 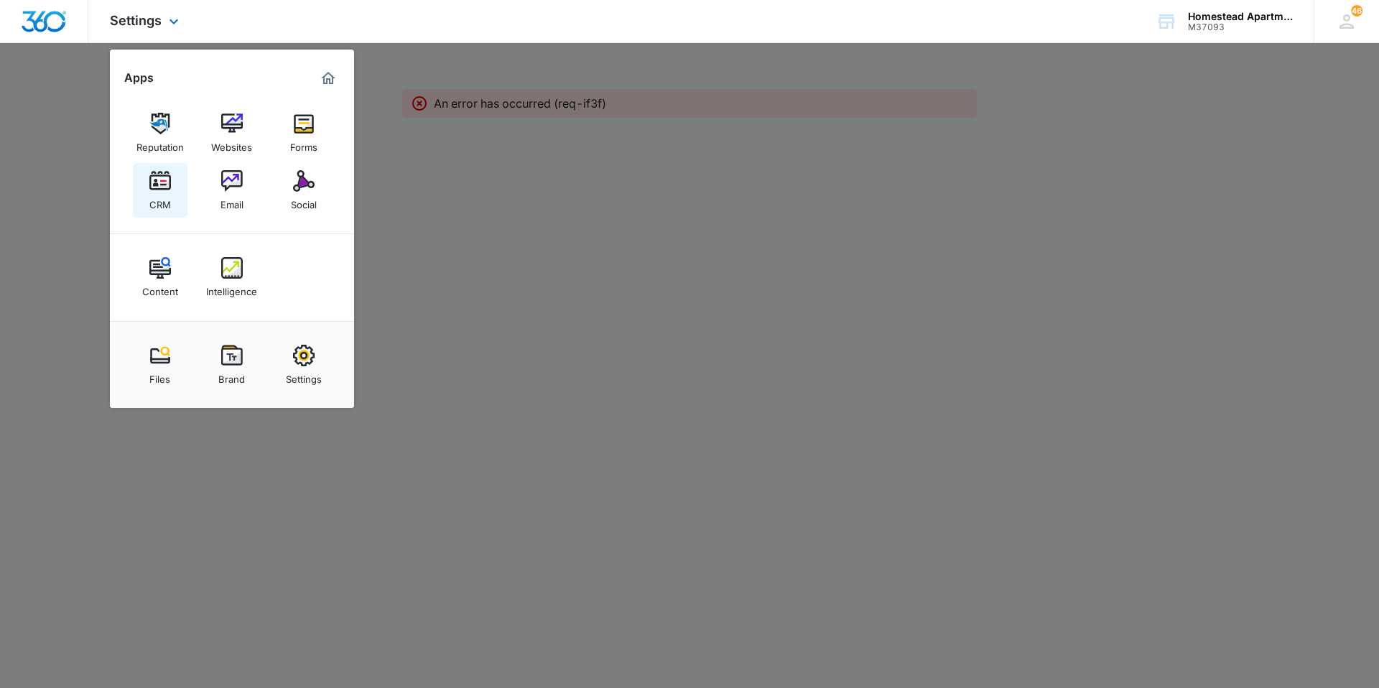 I want to click on a: Email, so click(x=232, y=190).